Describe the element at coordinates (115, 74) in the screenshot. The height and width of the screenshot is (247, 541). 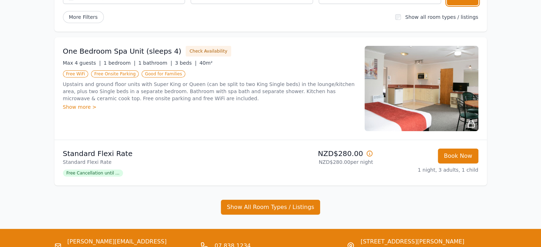
I see `span: Free Onsite Parking` at that location.